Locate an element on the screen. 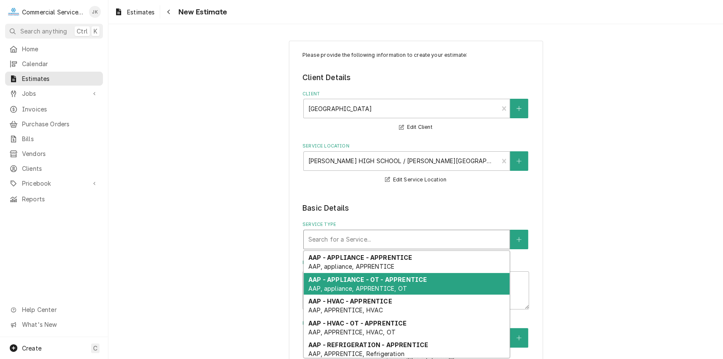 This screenshot has height=359, width=723. a: Home is located at coordinates (54, 49).